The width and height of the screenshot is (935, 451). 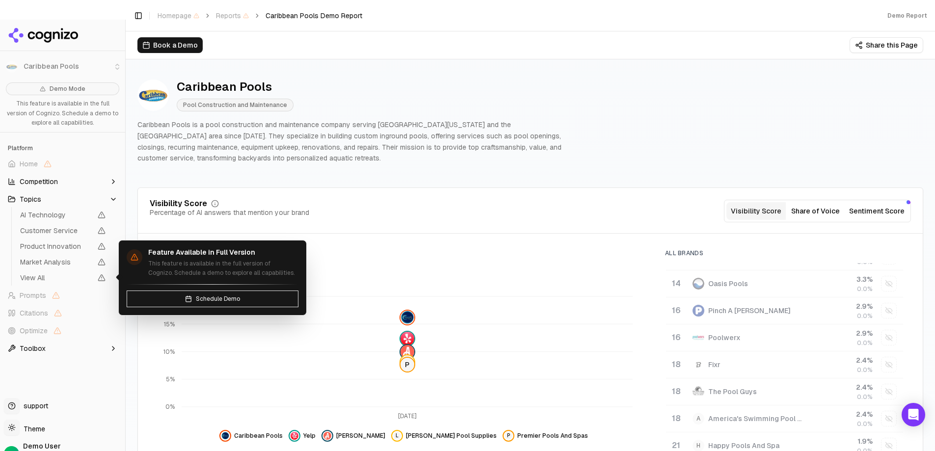 What do you see at coordinates (229, 212) in the screenshot?
I see `div: Percentage of AI answers that mention your brand` at bounding box center [229, 212].